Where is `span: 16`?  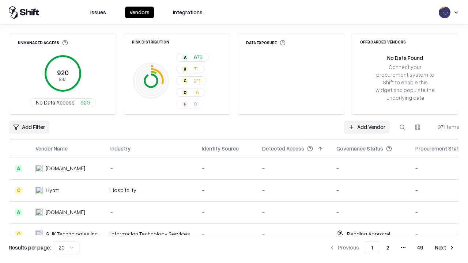 span: 16 is located at coordinates (196, 92).